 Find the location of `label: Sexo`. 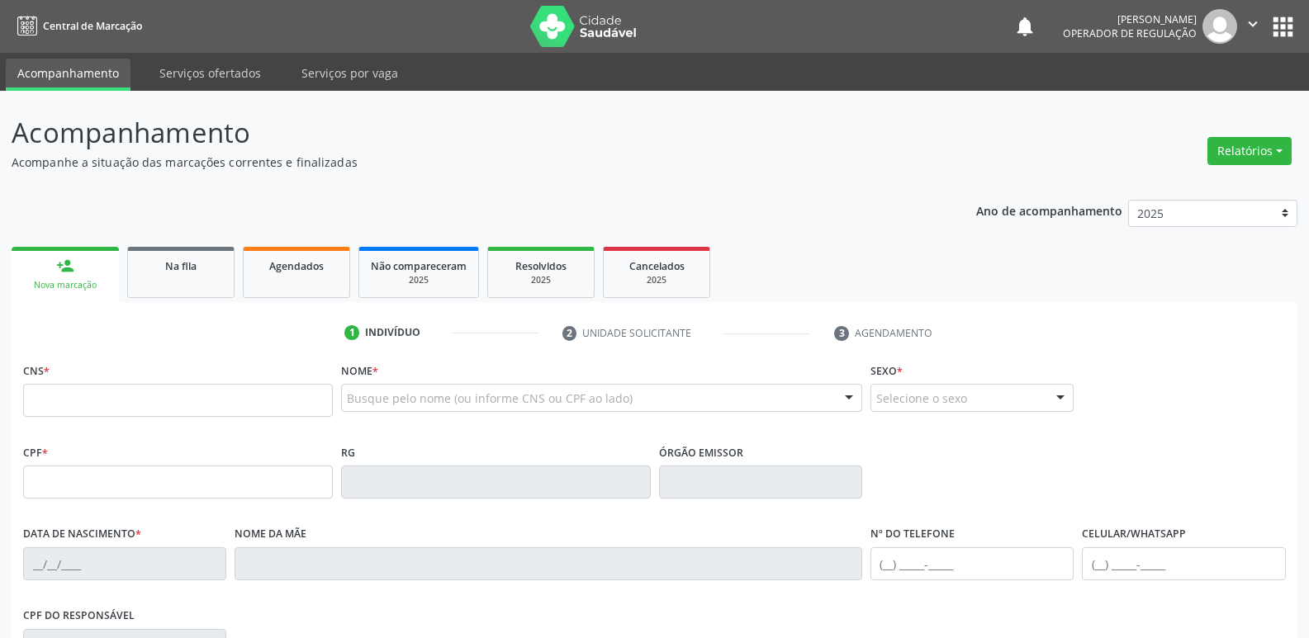

label: Sexo is located at coordinates (886, 371).